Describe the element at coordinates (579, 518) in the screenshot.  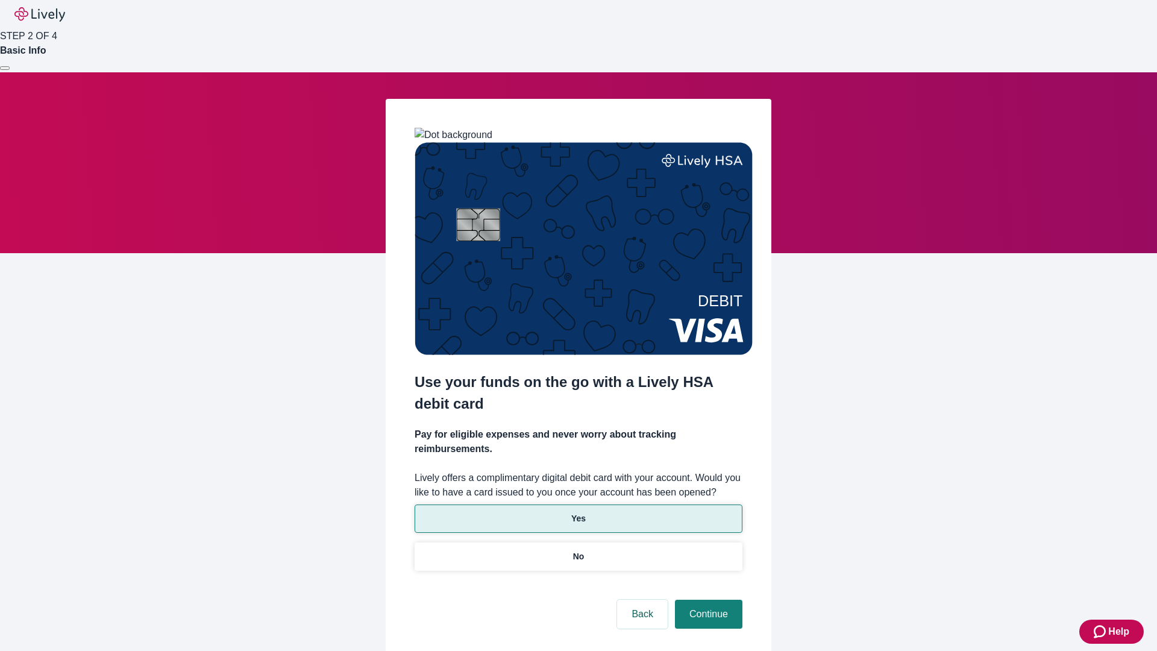
I see `p: Yes` at that location.